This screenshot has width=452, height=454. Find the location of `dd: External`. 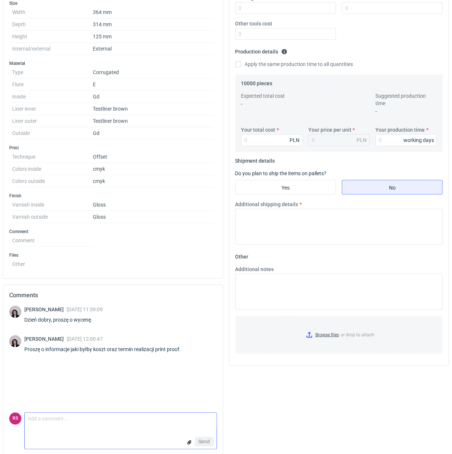

dd: External is located at coordinates (153, 49).